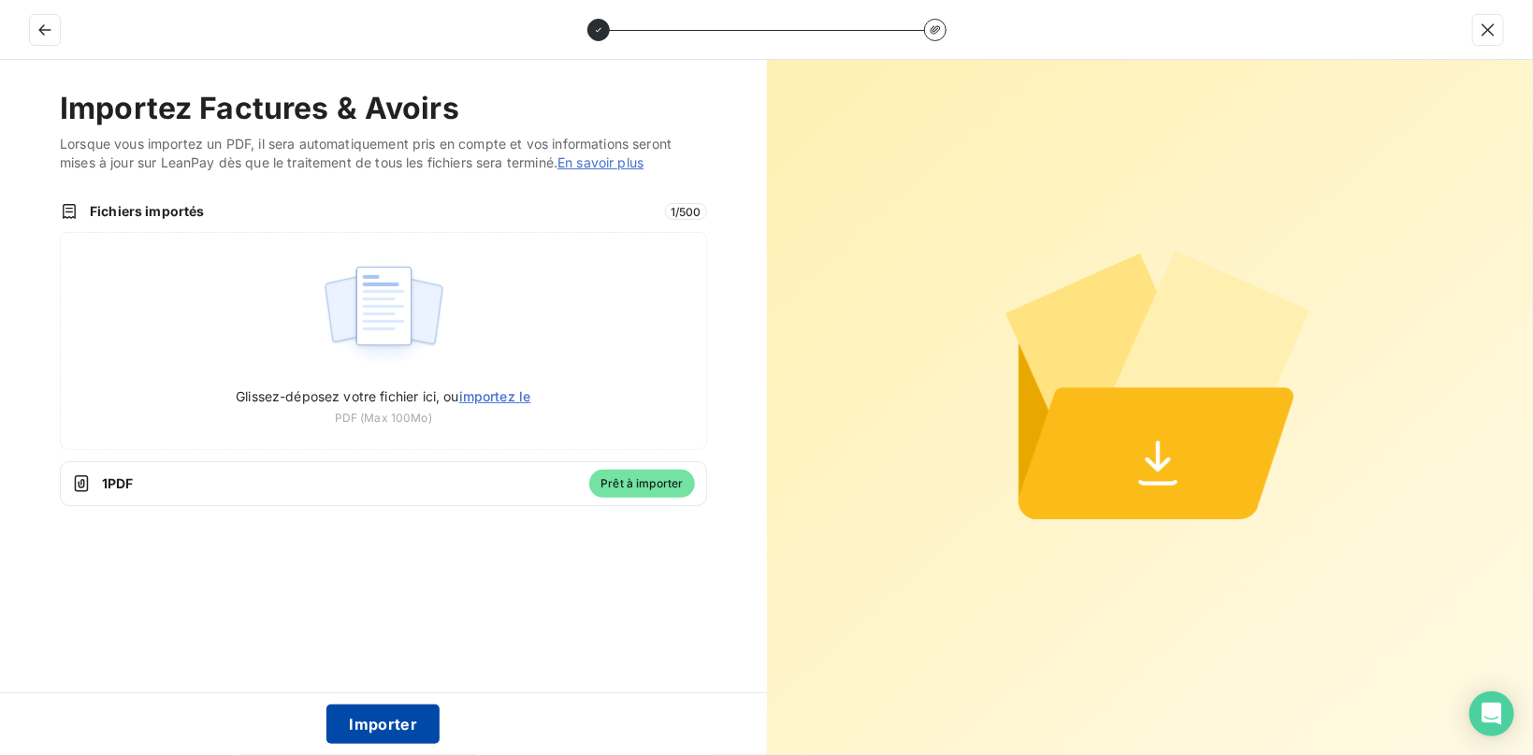 The image size is (1533, 755). Describe the element at coordinates (383, 724) in the screenshot. I see `button: Importer` at that location.